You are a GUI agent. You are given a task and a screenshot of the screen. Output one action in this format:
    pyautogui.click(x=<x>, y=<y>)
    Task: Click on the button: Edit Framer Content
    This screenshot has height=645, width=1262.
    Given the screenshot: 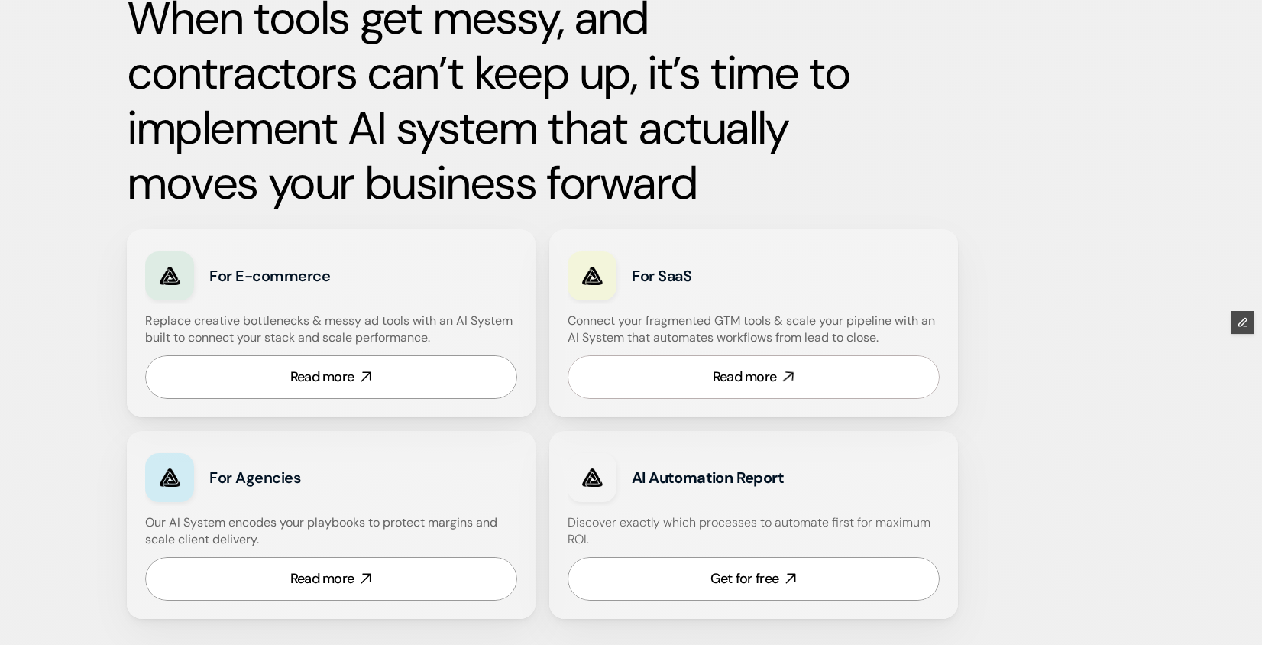 What is the action you would take?
    pyautogui.click(x=1243, y=322)
    